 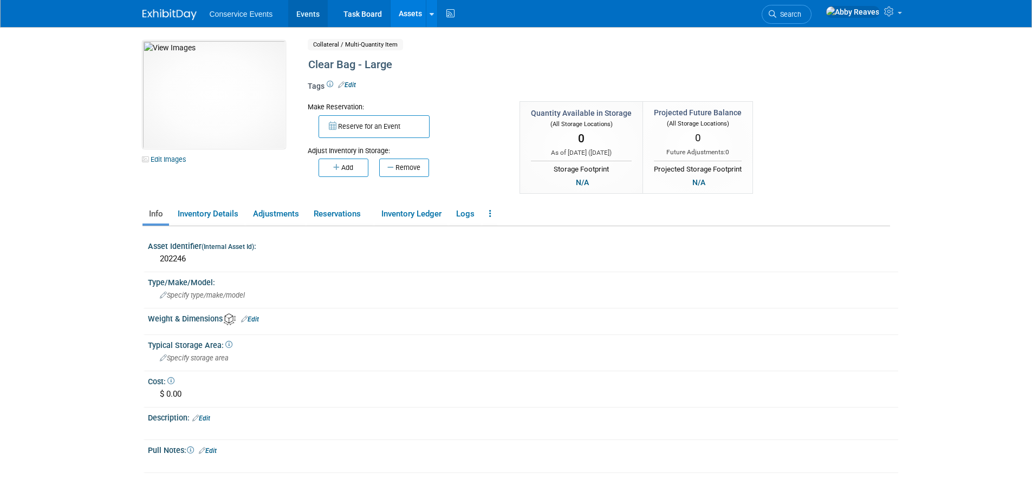 I want to click on button: Remove, so click(x=404, y=168).